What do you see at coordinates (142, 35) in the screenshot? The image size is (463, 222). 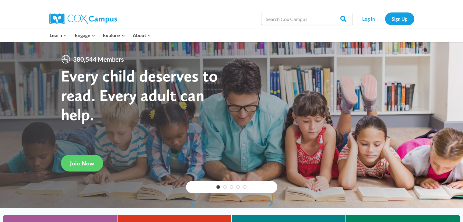 I see `span: About` at bounding box center [142, 35].